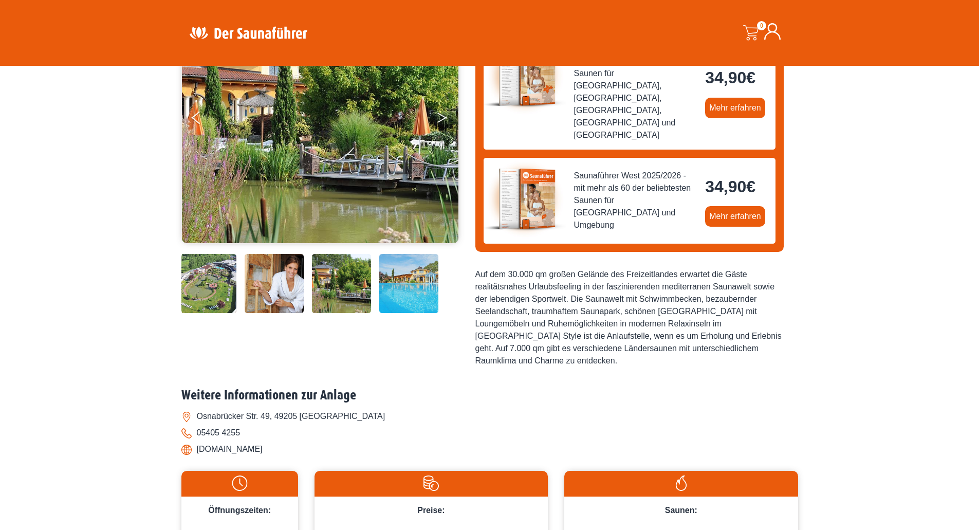 Image resolution: width=979 pixels, height=530 pixels. I want to click on li: 05405 4255, so click(490, 433).